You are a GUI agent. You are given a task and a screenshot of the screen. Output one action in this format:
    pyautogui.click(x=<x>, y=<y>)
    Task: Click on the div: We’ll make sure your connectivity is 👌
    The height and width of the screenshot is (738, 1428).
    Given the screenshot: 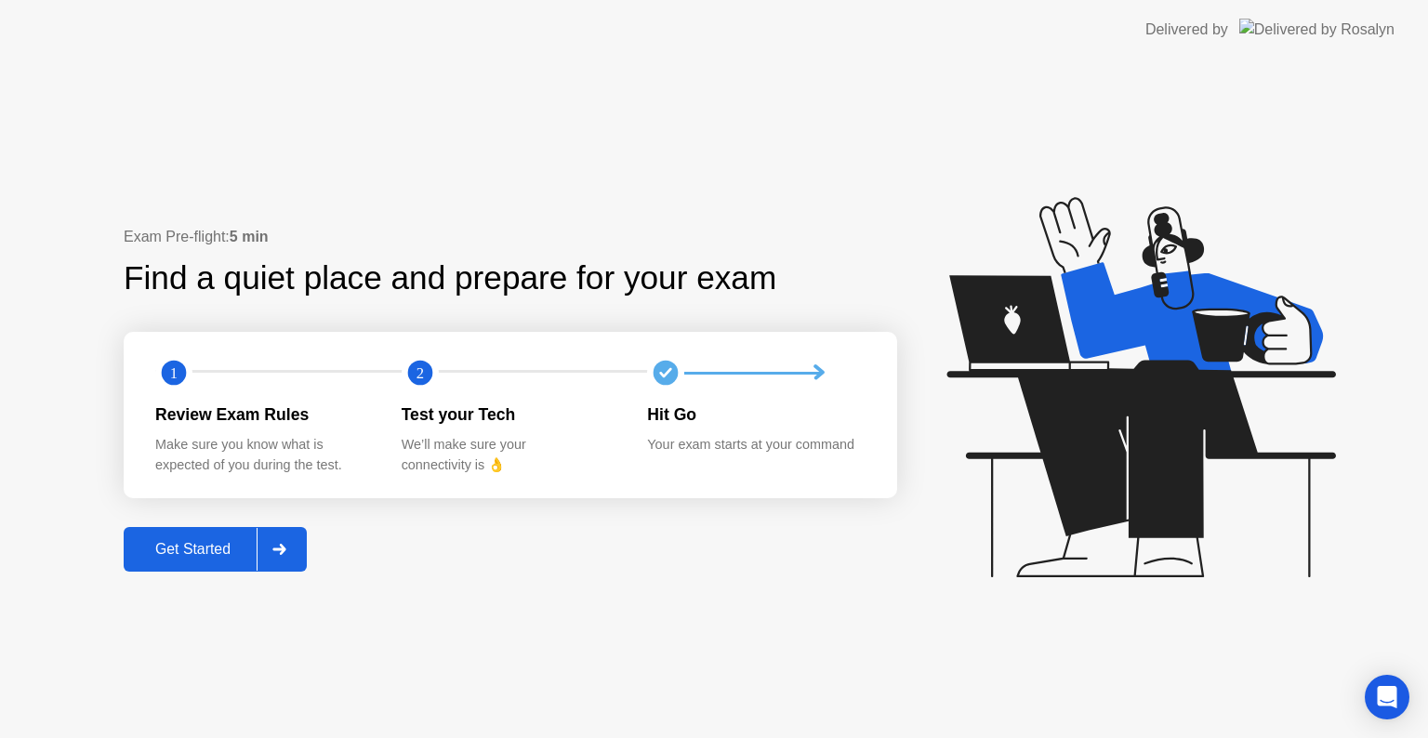 What is the action you would take?
    pyautogui.click(x=510, y=455)
    